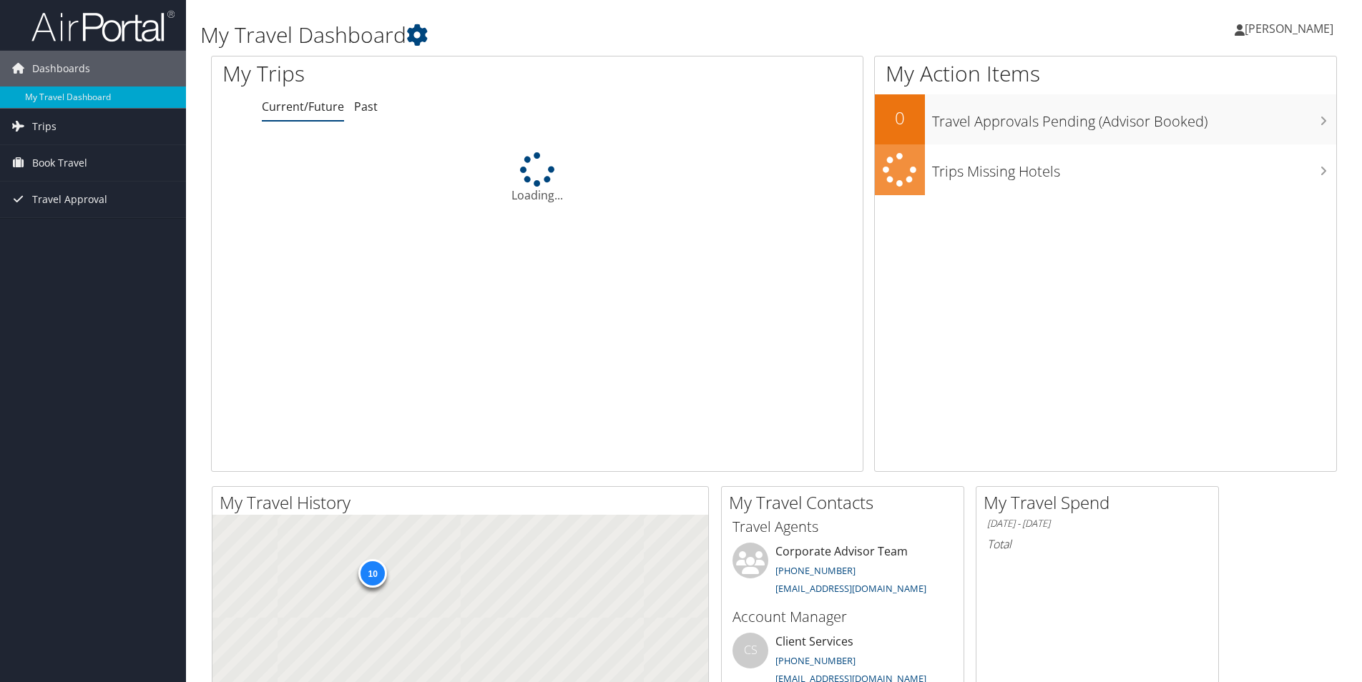  What do you see at coordinates (463, 503) in the screenshot?
I see `h2: My Travel History` at bounding box center [463, 503].